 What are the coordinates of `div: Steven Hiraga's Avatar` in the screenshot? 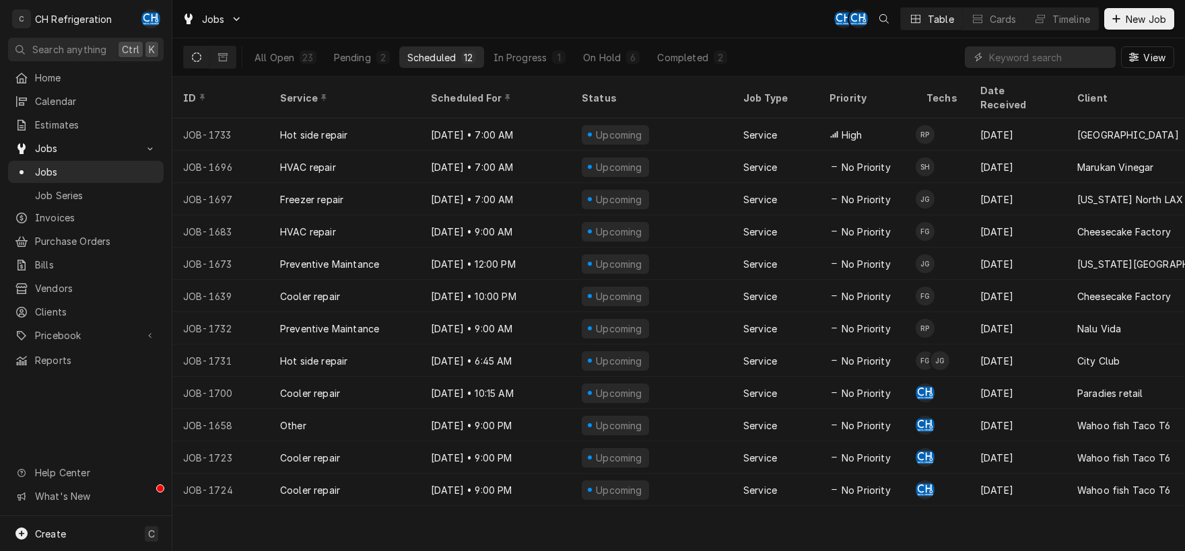 It's located at (925, 167).